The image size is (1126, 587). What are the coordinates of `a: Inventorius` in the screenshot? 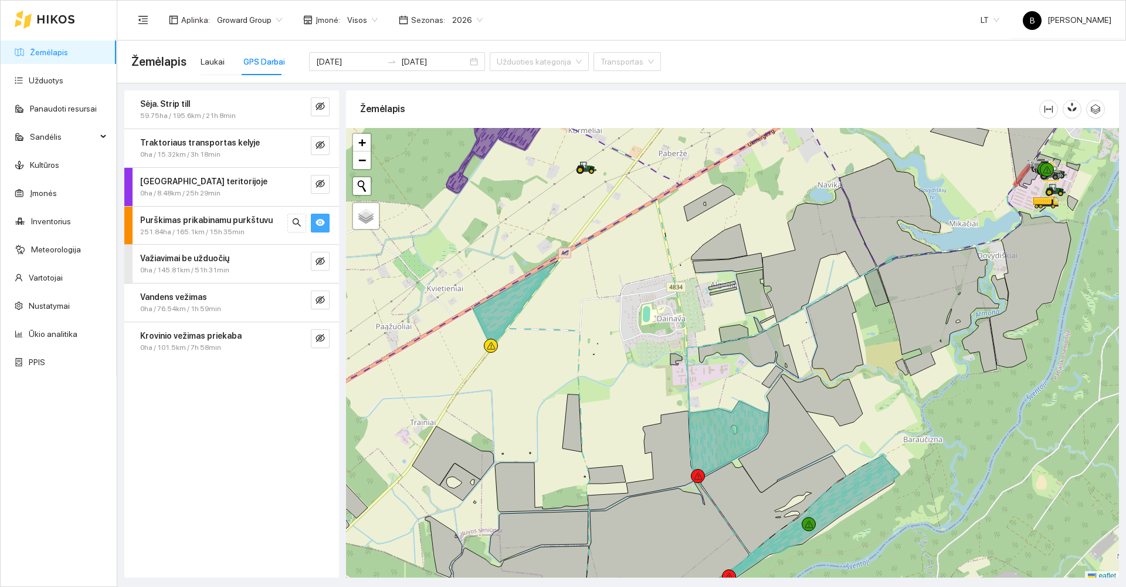 It's located at (51, 221).